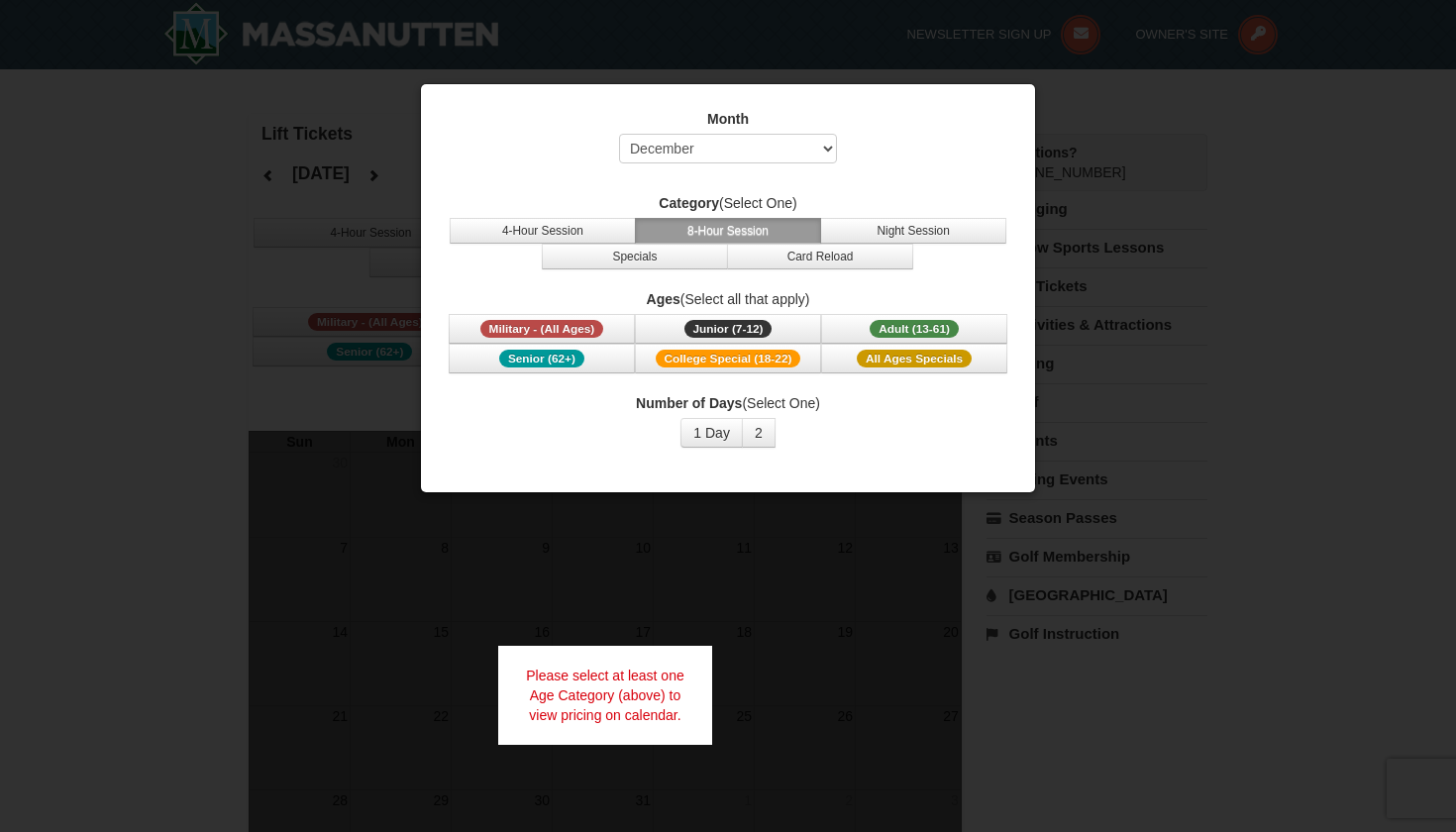 The height and width of the screenshot is (832, 1456). Describe the element at coordinates (914, 358) in the screenshot. I see `span: All Ages Specials` at that location.